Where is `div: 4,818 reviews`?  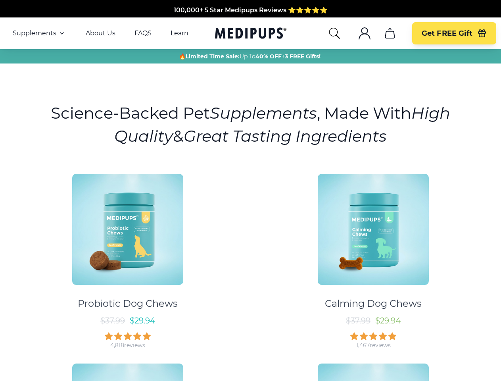
div: 4,818 reviews is located at coordinates (128, 345).